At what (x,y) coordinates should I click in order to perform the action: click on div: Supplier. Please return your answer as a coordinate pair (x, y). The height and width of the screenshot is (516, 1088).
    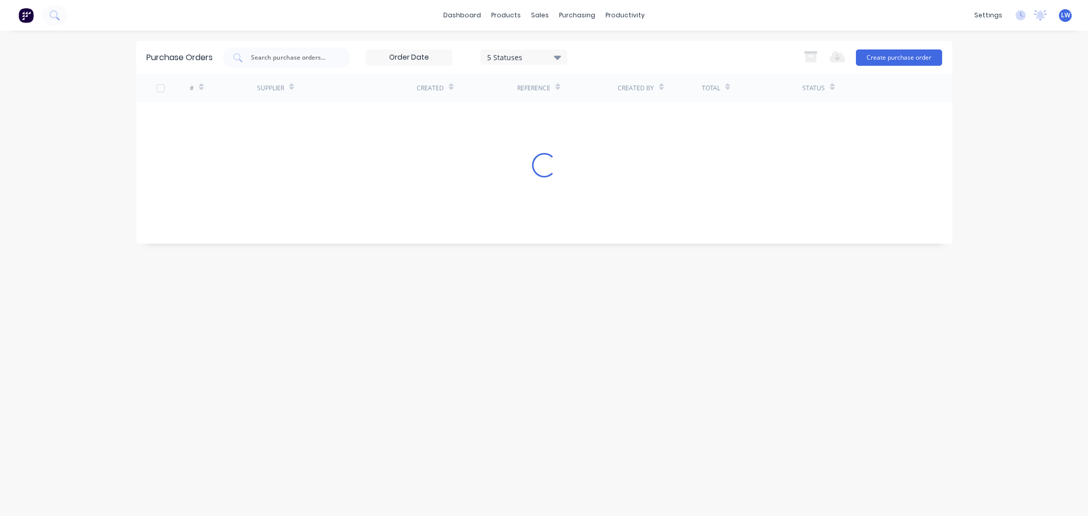
    Looking at the image, I should click on (270, 88).